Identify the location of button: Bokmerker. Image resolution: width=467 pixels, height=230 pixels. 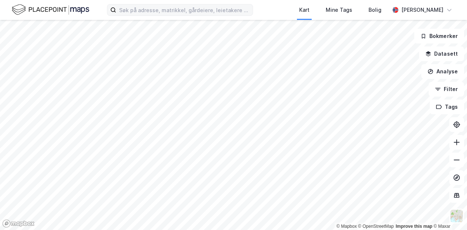
(439, 36).